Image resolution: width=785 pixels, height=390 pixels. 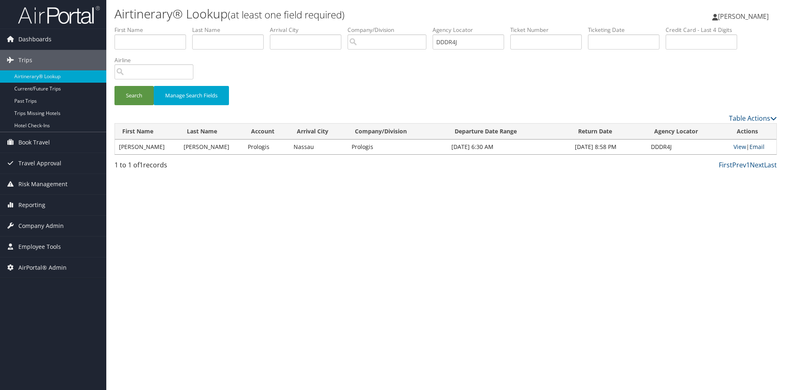 What do you see at coordinates (335, 14) in the screenshot?
I see `h1: Airtinerary® Lookup` at bounding box center [335, 14].